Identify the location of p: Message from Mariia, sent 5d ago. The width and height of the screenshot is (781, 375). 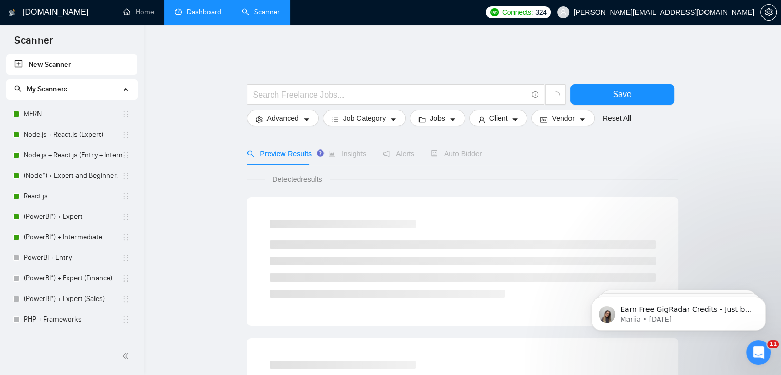
(111, 44).